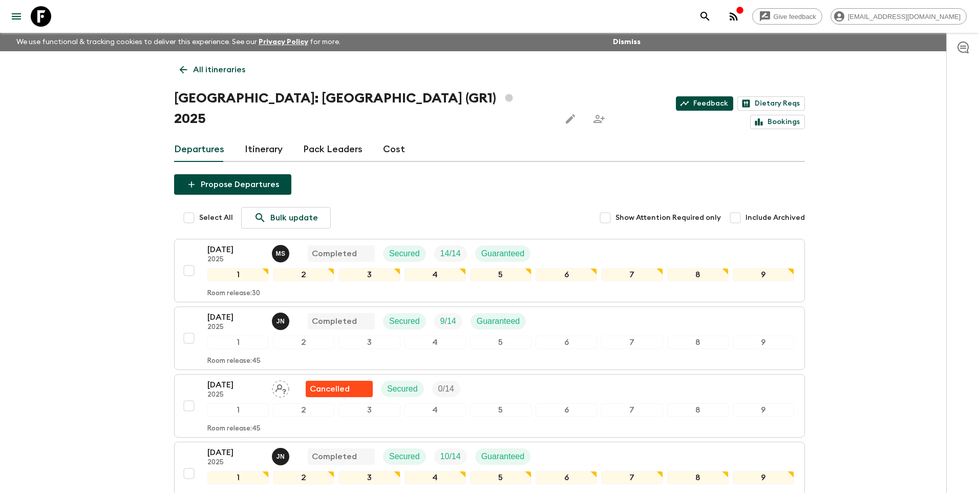 The height and width of the screenshot is (493, 979). I want to click on a: Departures, so click(199, 150).